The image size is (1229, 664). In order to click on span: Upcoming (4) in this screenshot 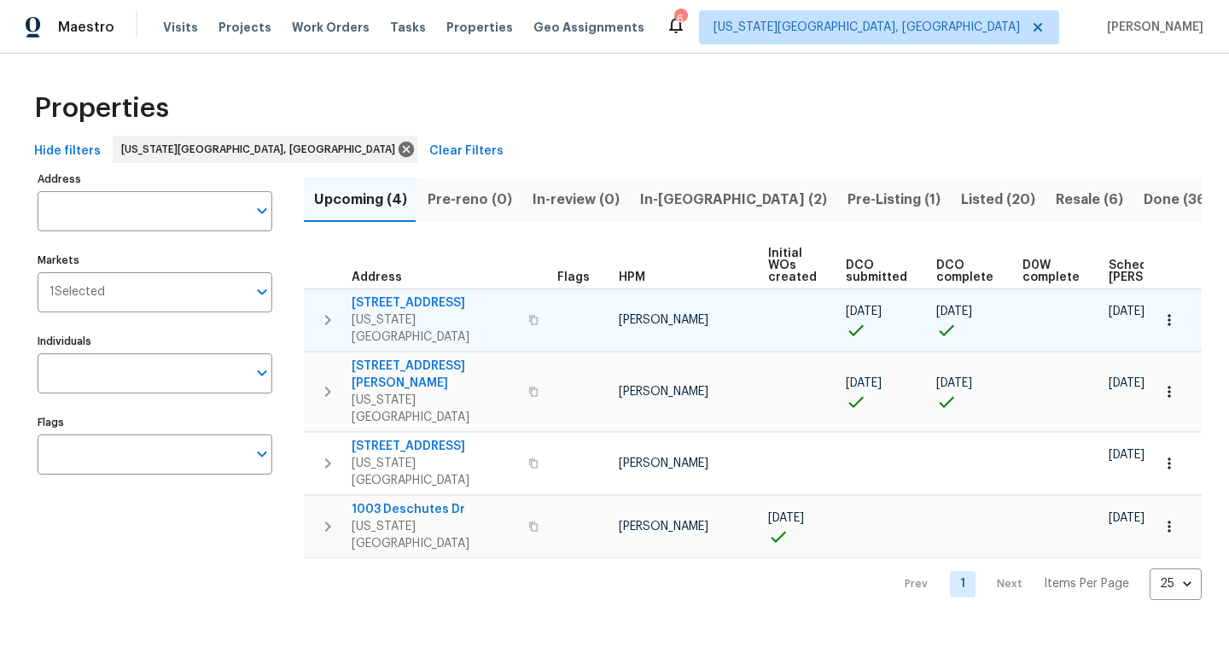, I will do `click(360, 200)`.